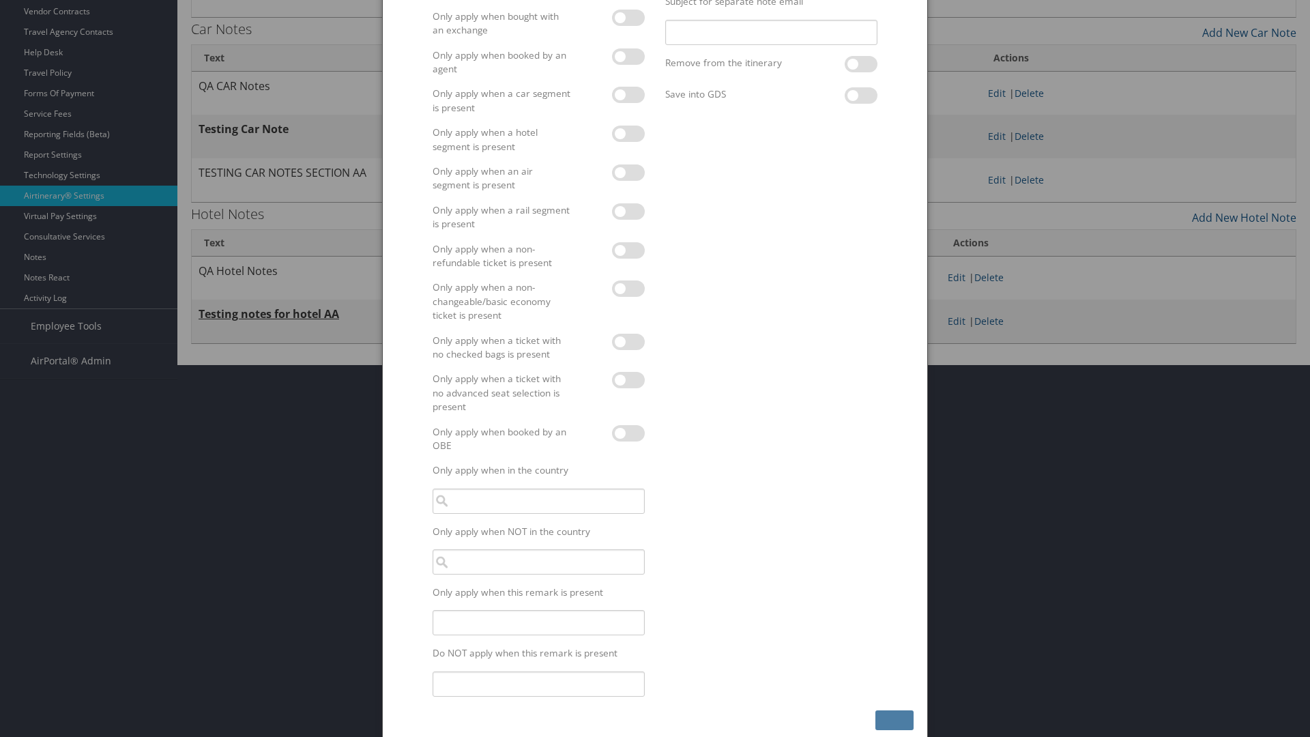 The width and height of the screenshot is (1310, 737). What do you see at coordinates (501, 256) in the screenshot?
I see `label: Only apply when a non-refundable ticket is present` at bounding box center [501, 256].